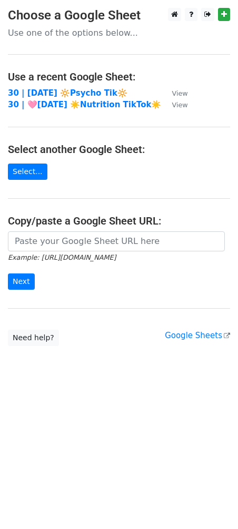 The height and width of the screenshot is (529, 238). Describe the element at coordinates (119, 149) in the screenshot. I see `h4: Select another Google Sheet:` at that location.